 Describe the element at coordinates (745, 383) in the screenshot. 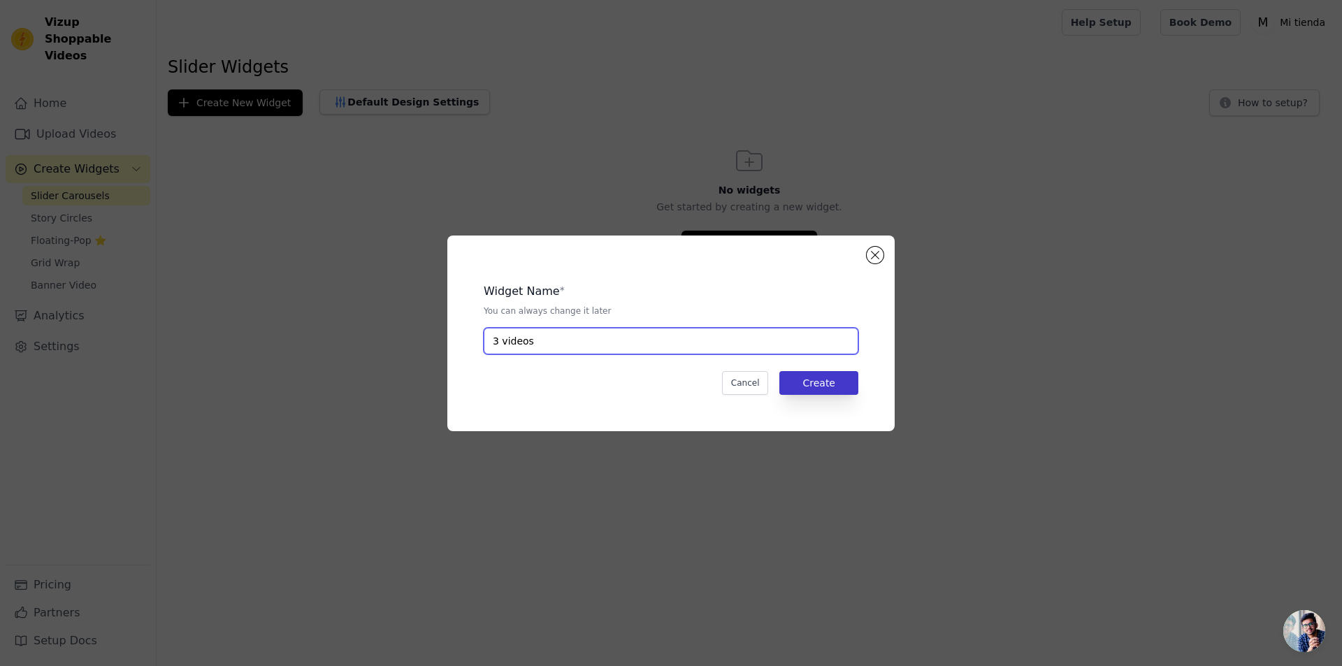

I see `button: Cancel` at that location.